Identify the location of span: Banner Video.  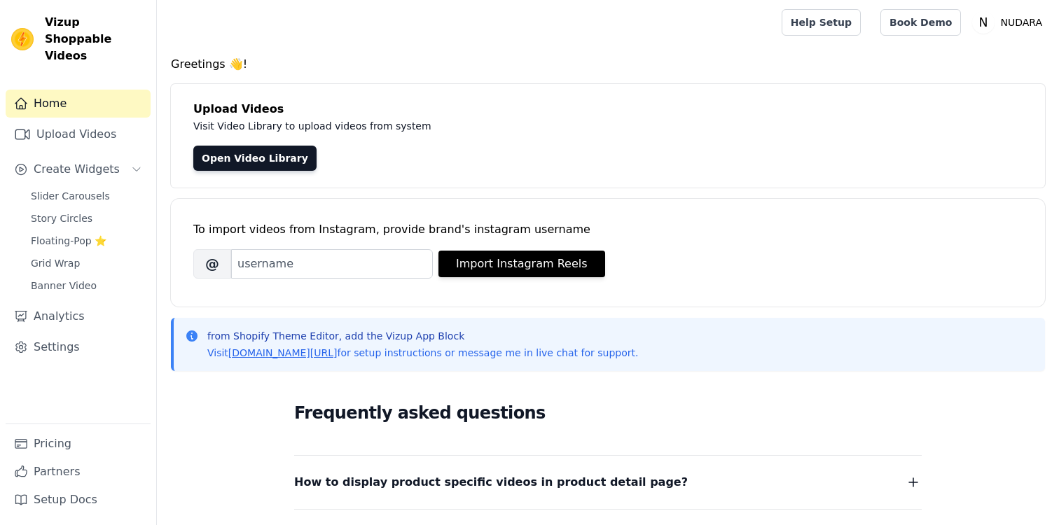
(64, 286).